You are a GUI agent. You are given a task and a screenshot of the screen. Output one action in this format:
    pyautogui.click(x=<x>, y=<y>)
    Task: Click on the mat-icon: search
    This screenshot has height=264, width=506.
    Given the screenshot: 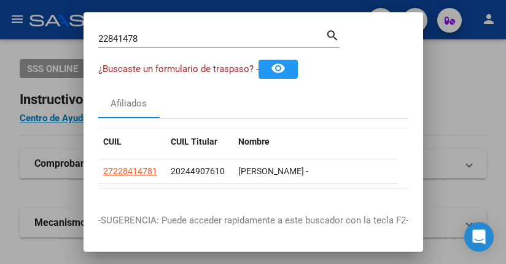 What is the action you would take?
    pyautogui.click(x=333, y=34)
    